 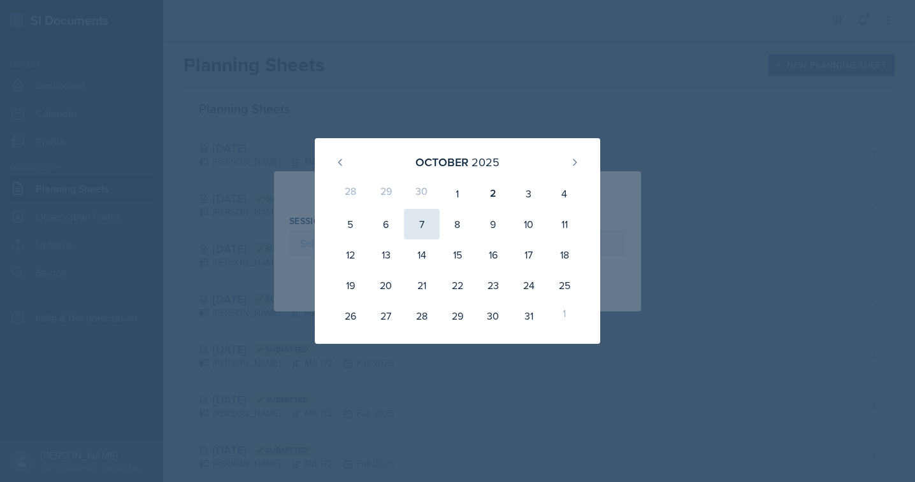 I want to click on div: 11, so click(x=565, y=224).